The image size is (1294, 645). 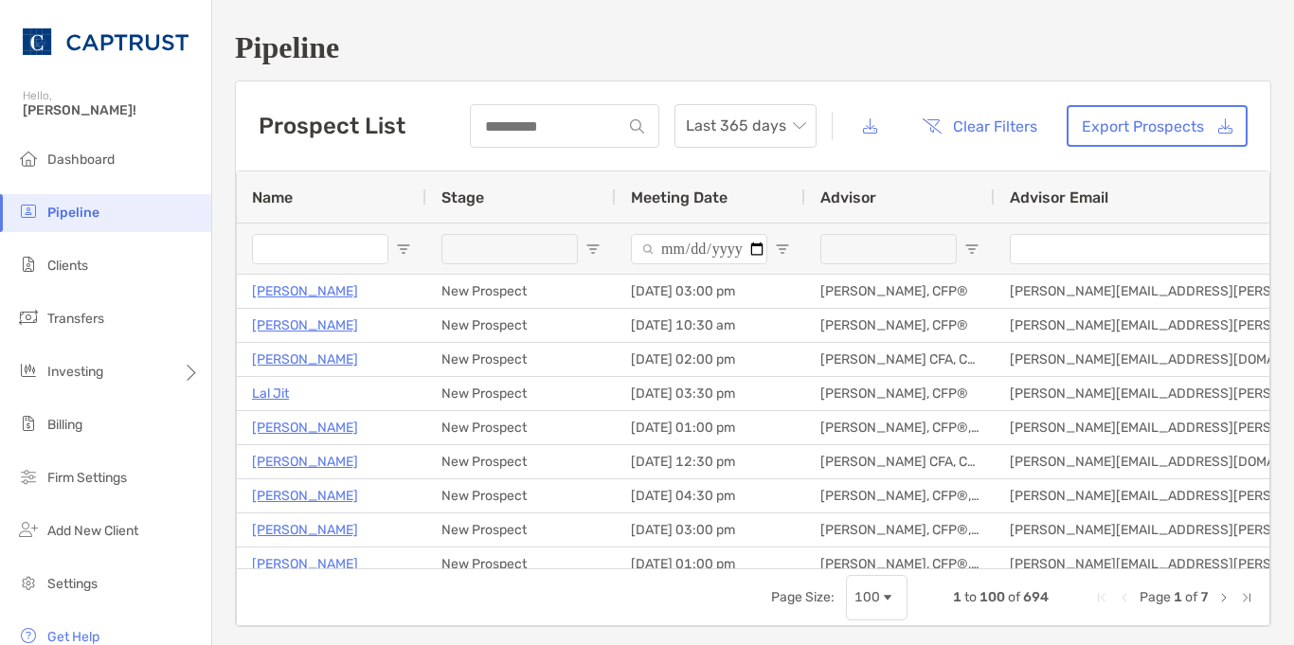 I want to click on div: Previous Page, so click(x=1124, y=598).